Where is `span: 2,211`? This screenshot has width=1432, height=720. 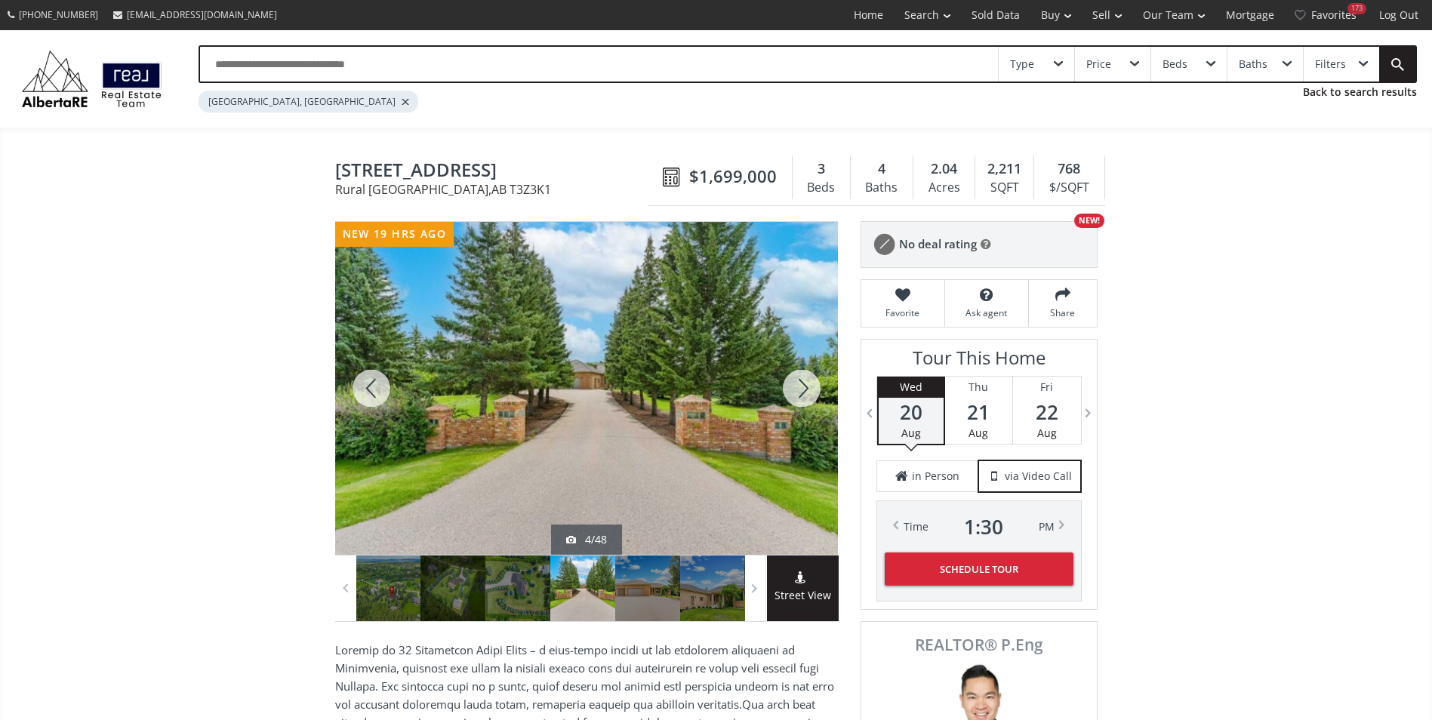 span: 2,211 is located at coordinates (1004, 169).